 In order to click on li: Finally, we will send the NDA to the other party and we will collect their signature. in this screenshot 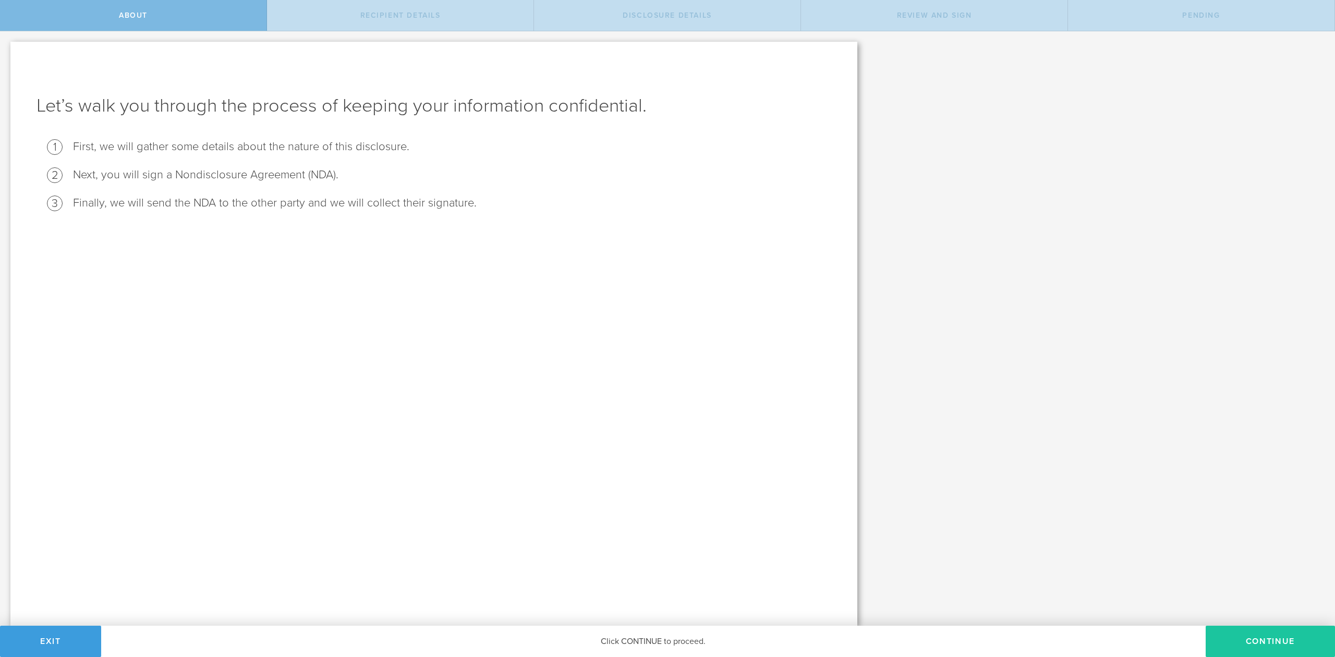, I will do `click(452, 203)`.